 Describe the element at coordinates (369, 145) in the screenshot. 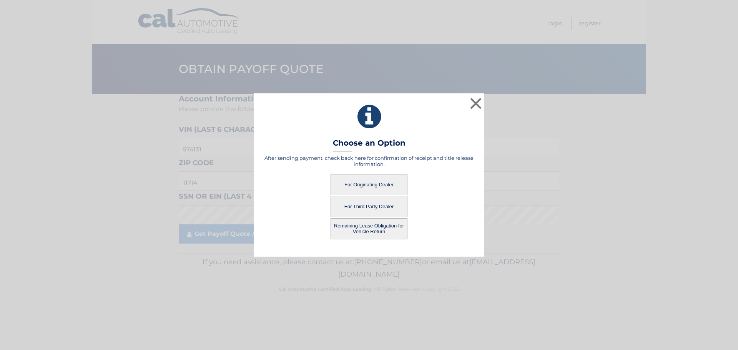

I see `h3: Choose an Option` at that location.